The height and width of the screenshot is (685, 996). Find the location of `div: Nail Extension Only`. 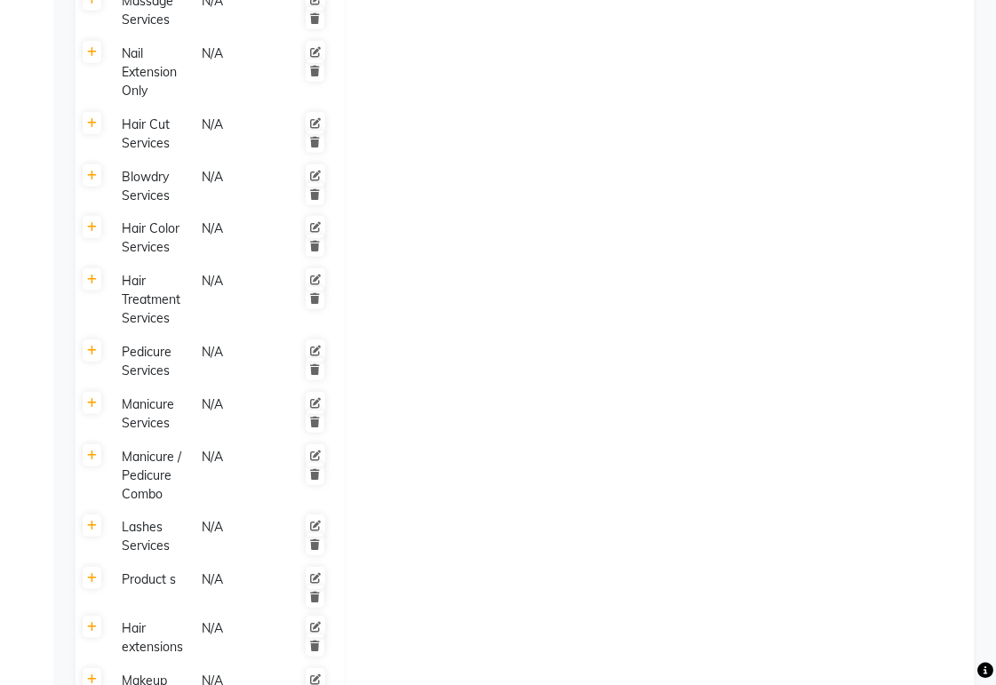

div: Nail Extension Only is located at coordinates (154, 72).